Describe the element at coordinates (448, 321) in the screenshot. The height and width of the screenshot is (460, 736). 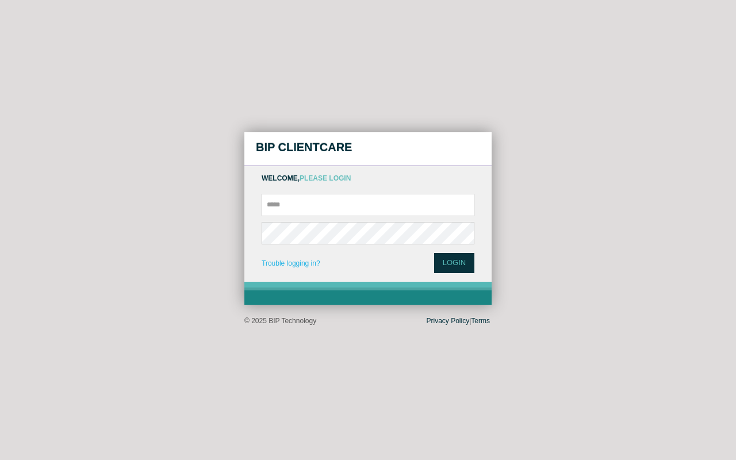
I see `a: Privacy Policy` at that location.